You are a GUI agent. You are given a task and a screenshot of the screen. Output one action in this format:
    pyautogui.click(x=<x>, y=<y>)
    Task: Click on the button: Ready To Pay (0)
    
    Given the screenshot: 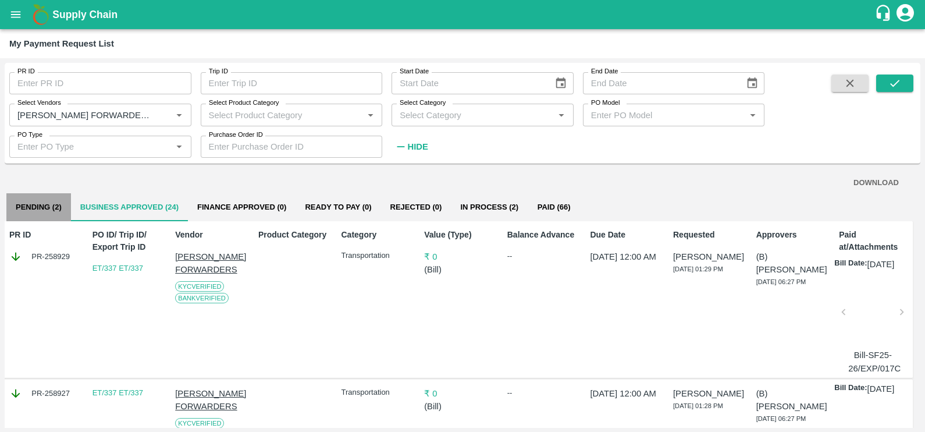 What is the action you would take?
    pyautogui.click(x=338, y=207)
    